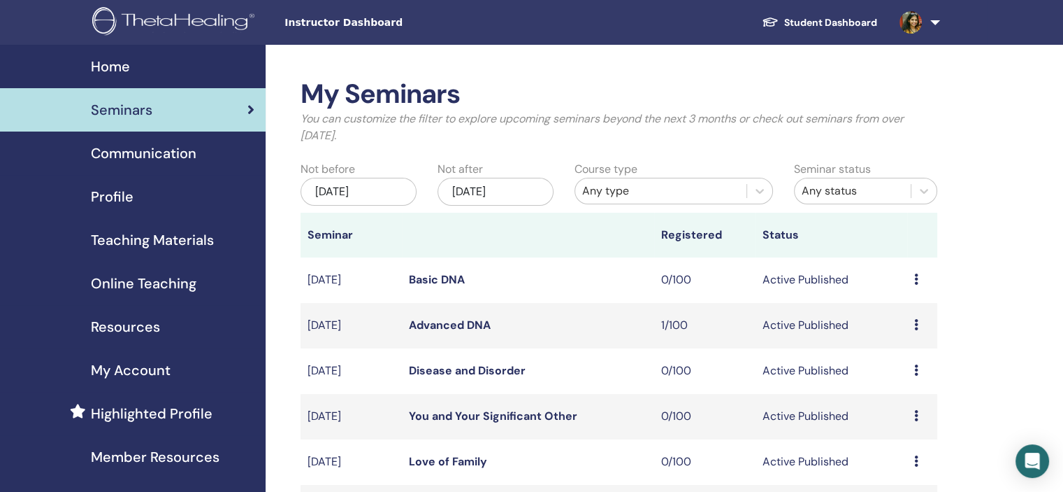 This screenshot has width=1063, height=492. Describe the element at coordinates (833, 169) in the screenshot. I see `label: Seminar status` at that location.